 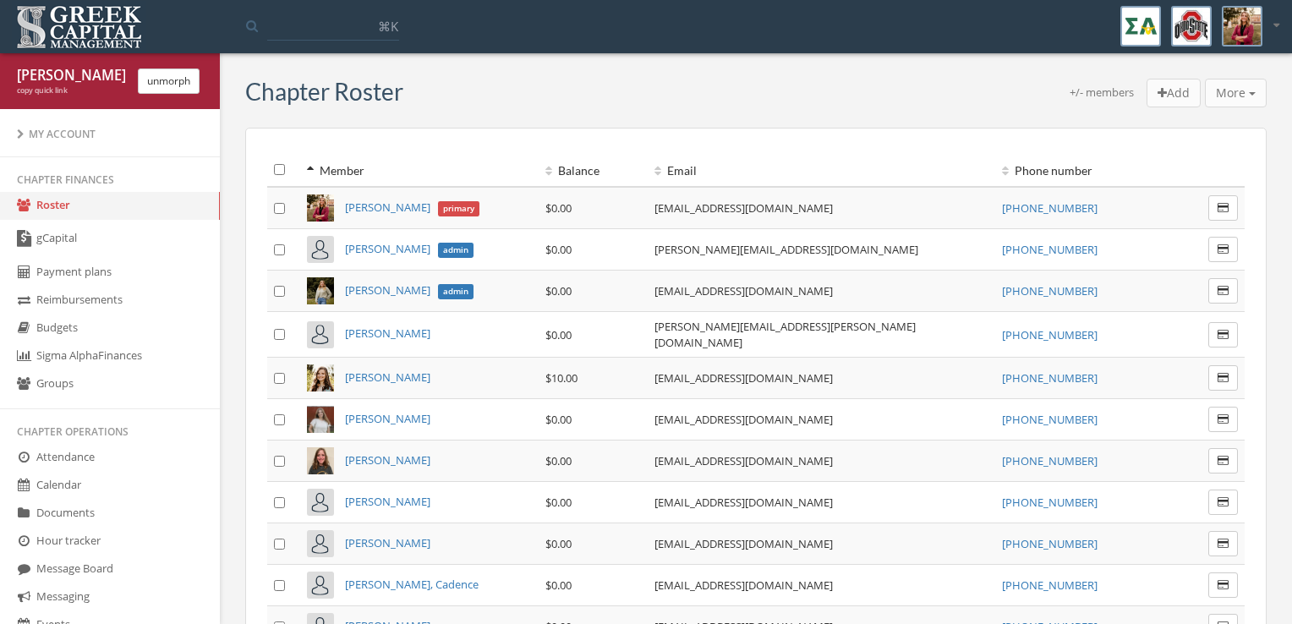 I want to click on th: Phone number, so click(x=1077, y=170).